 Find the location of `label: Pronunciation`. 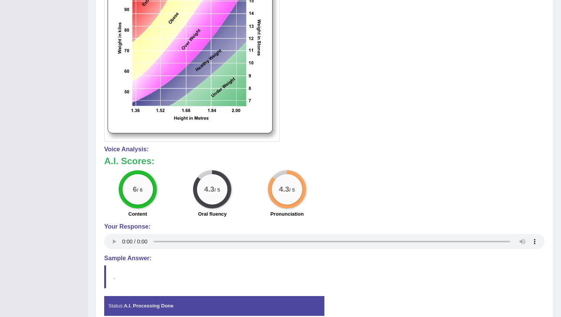

label: Pronunciation is located at coordinates (286, 214).